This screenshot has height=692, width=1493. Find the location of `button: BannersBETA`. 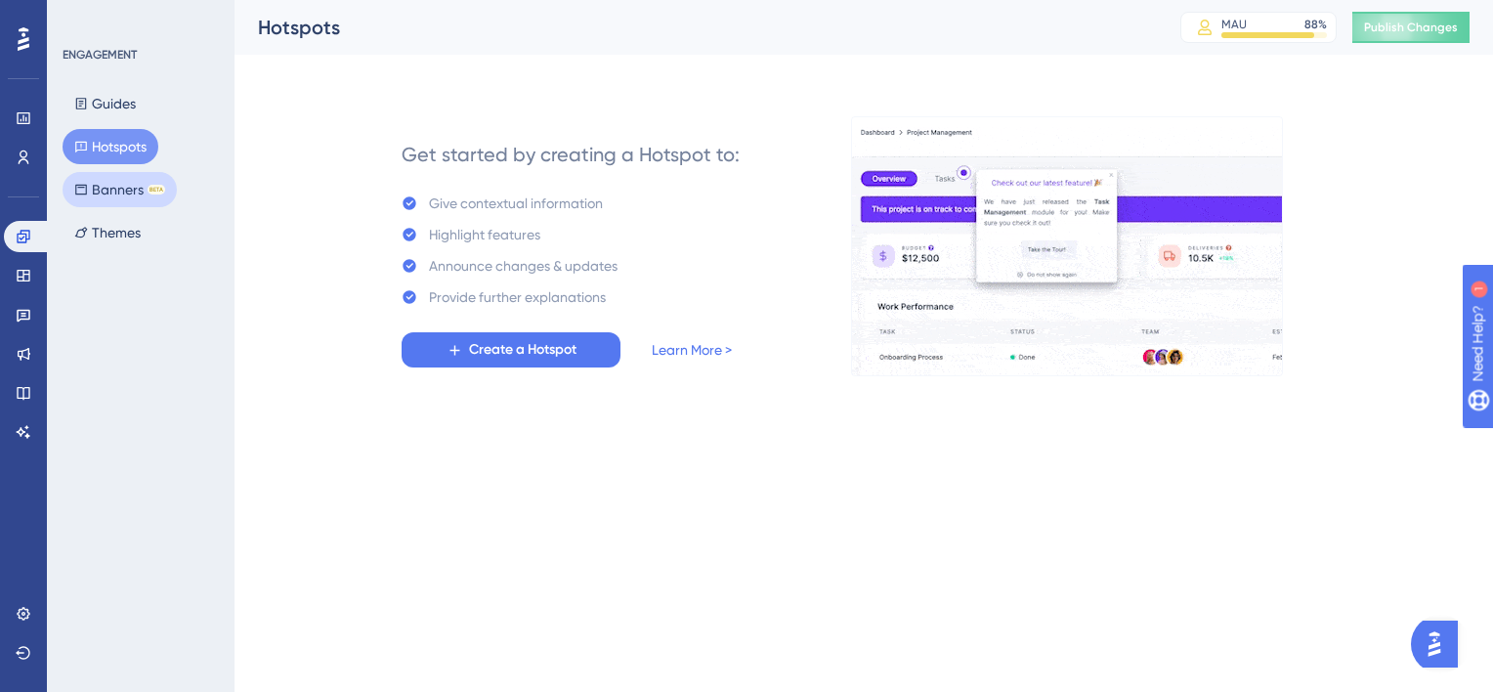

button: BannersBETA is located at coordinates (119, 190).